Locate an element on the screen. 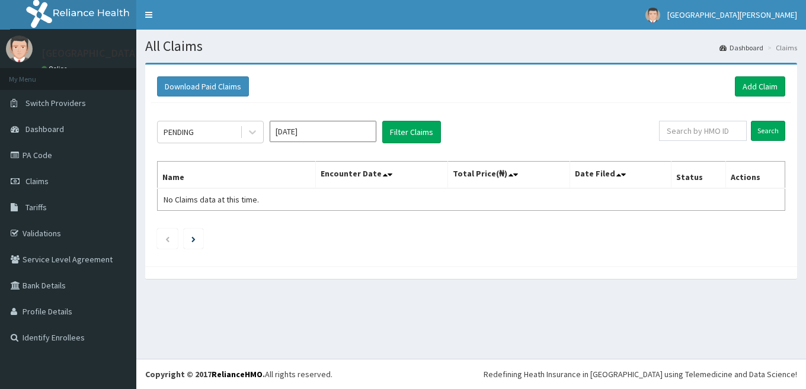  span: No Claims data at this time. is located at coordinates (211, 200).